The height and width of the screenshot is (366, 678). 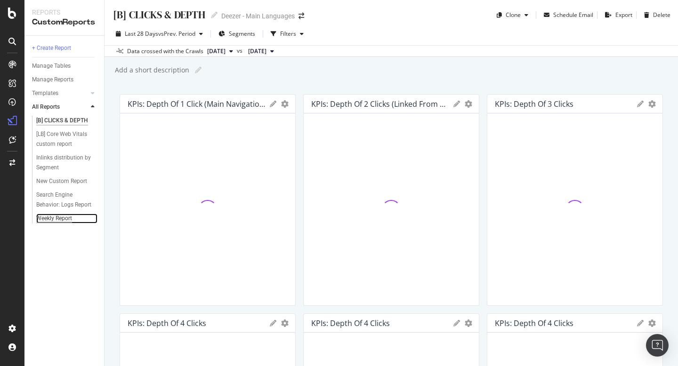 What do you see at coordinates (656, 15) in the screenshot?
I see `button: Delete` at bounding box center [656, 15].